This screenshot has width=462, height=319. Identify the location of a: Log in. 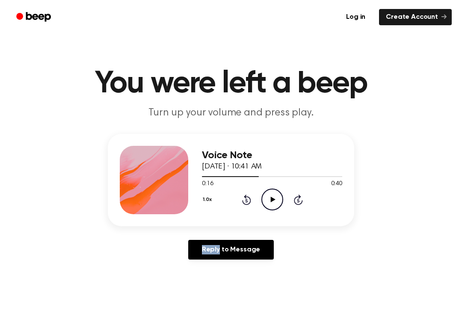
(355, 17).